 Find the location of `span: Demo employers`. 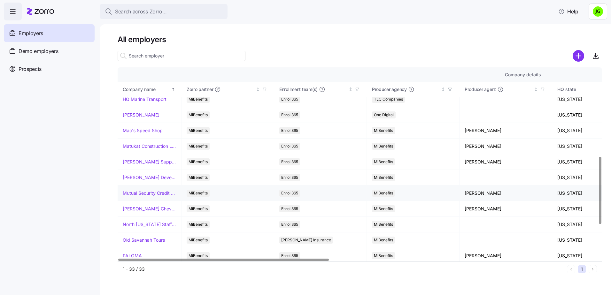

span: Demo employers is located at coordinates (38, 51).